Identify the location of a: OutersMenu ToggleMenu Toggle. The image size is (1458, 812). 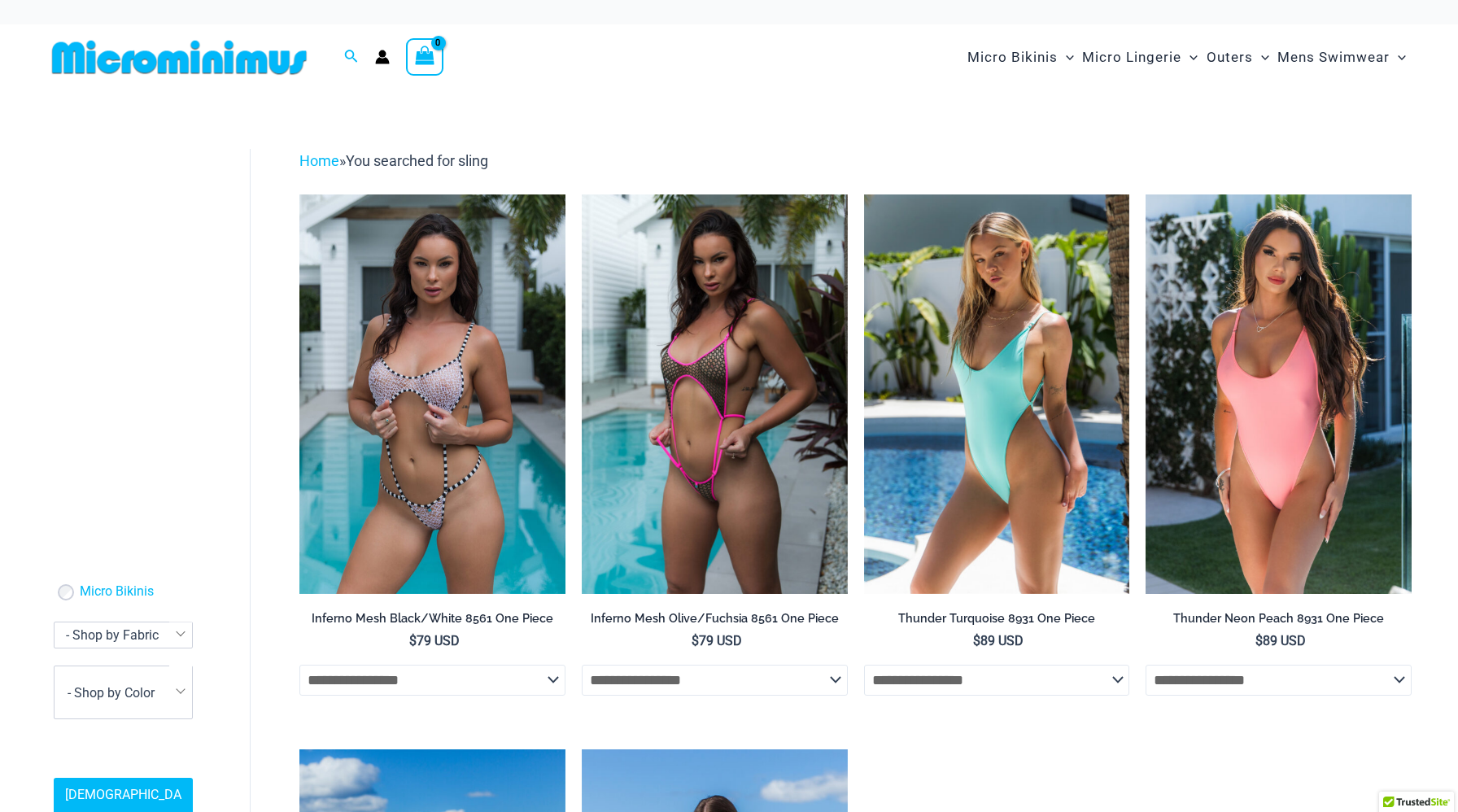
(1237, 57).